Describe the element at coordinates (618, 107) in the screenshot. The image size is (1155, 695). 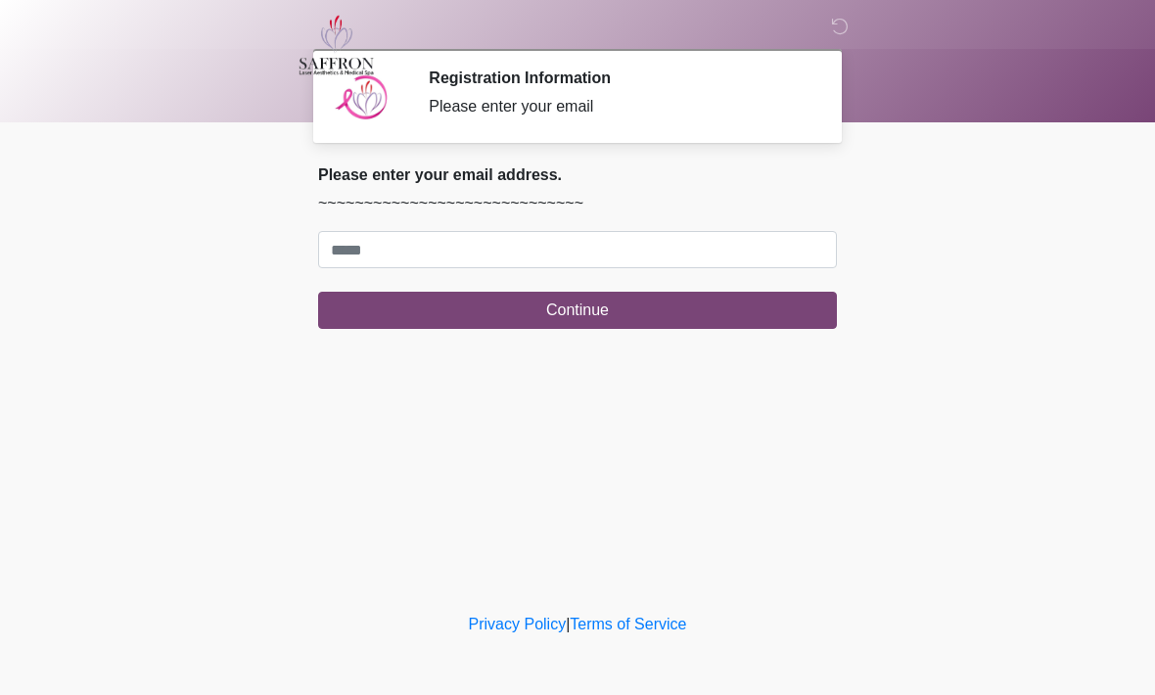
I see `div: Please enter your email` at that location.